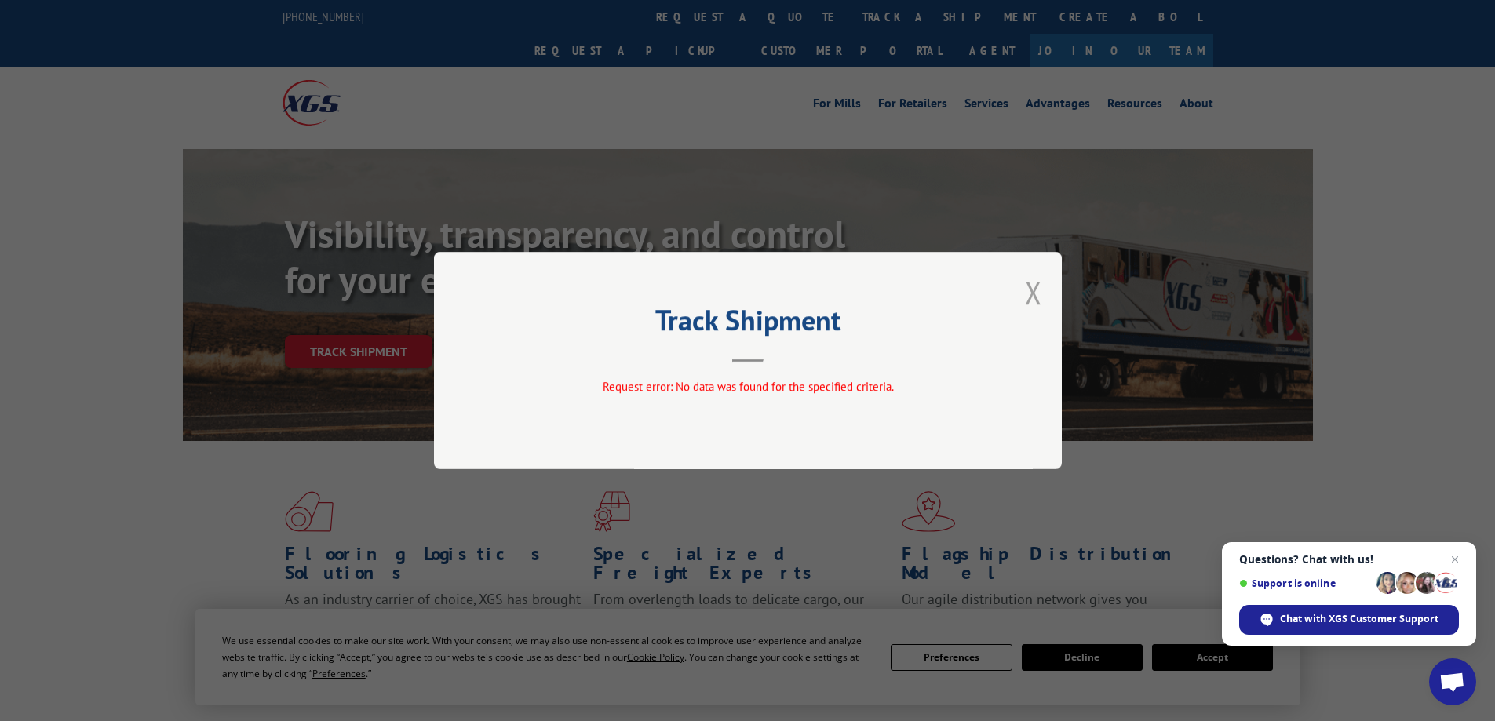  Describe the element at coordinates (1033, 292) in the screenshot. I see `button: Close modal` at that location.